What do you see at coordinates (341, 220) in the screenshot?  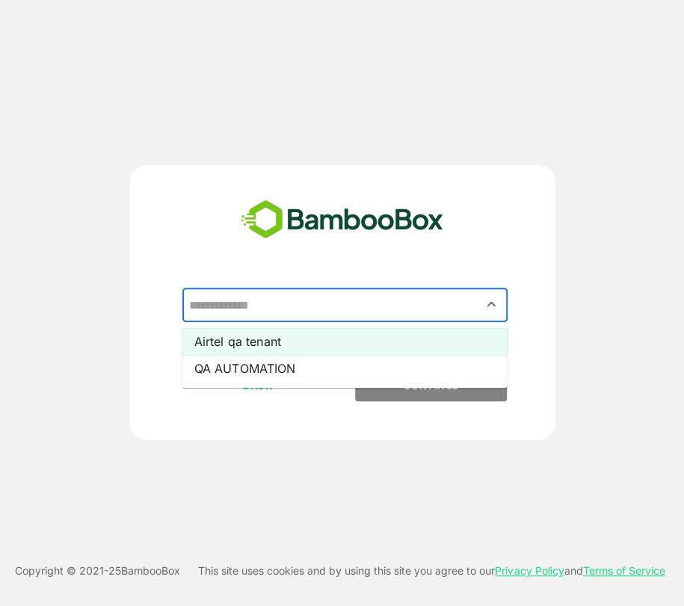 I see `img: bamboobox` at bounding box center [341, 220].